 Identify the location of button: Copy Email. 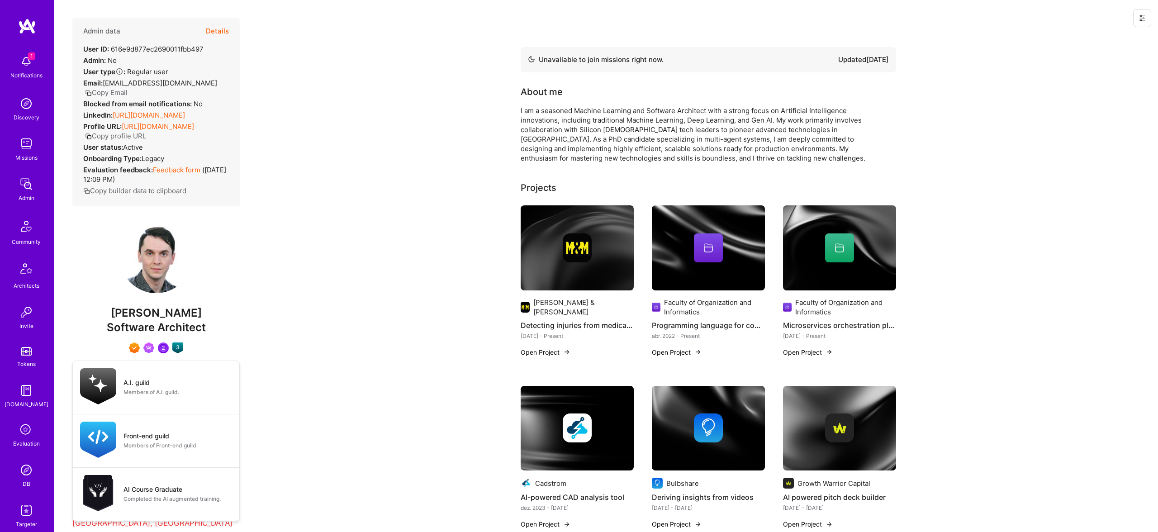
(106, 92).